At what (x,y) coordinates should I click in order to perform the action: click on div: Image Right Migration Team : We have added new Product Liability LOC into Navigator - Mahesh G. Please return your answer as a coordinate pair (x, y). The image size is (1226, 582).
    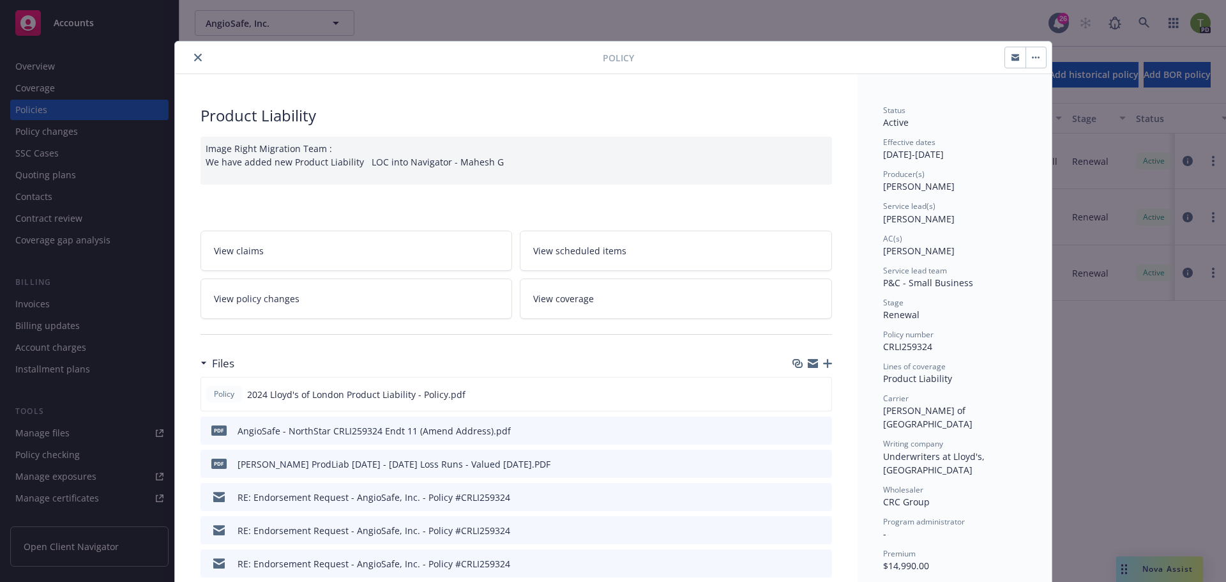
    Looking at the image, I should click on (516, 160).